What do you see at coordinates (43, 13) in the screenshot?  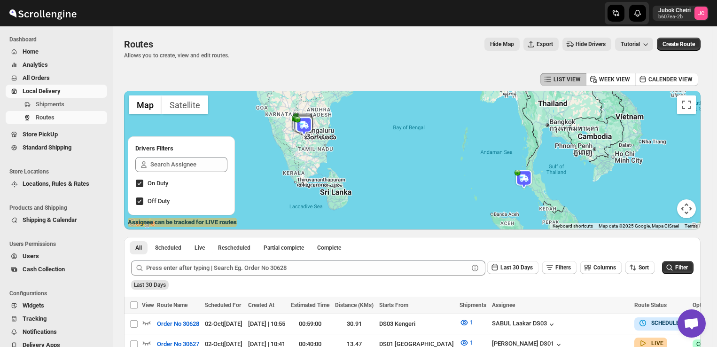 I see `img: ScrollEngine` at bounding box center [43, 13].